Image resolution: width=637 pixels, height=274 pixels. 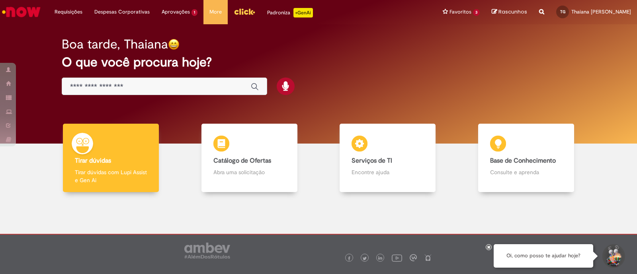 I want to click on h2: Boa tarde, Thaiana, so click(x=115, y=44).